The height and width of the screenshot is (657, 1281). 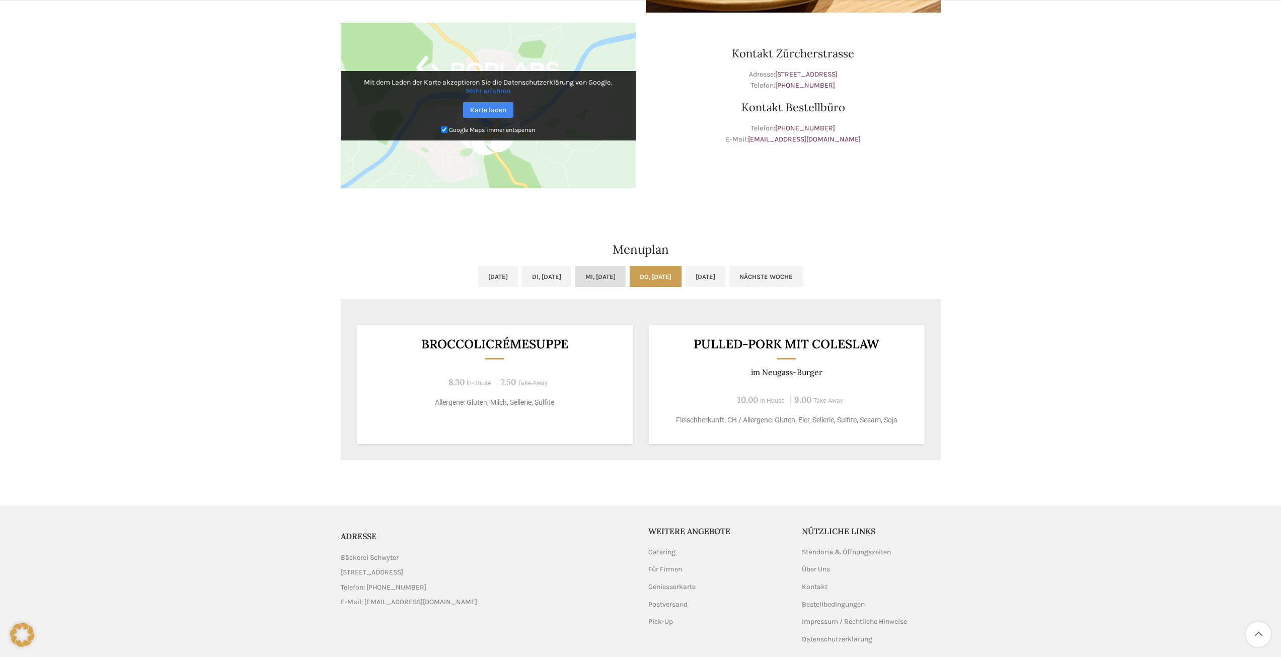 What do you see at coordinates (718, 531) in the screenshot?
I see `h5: Weitere Angebote` at bounding box center [718, 531].